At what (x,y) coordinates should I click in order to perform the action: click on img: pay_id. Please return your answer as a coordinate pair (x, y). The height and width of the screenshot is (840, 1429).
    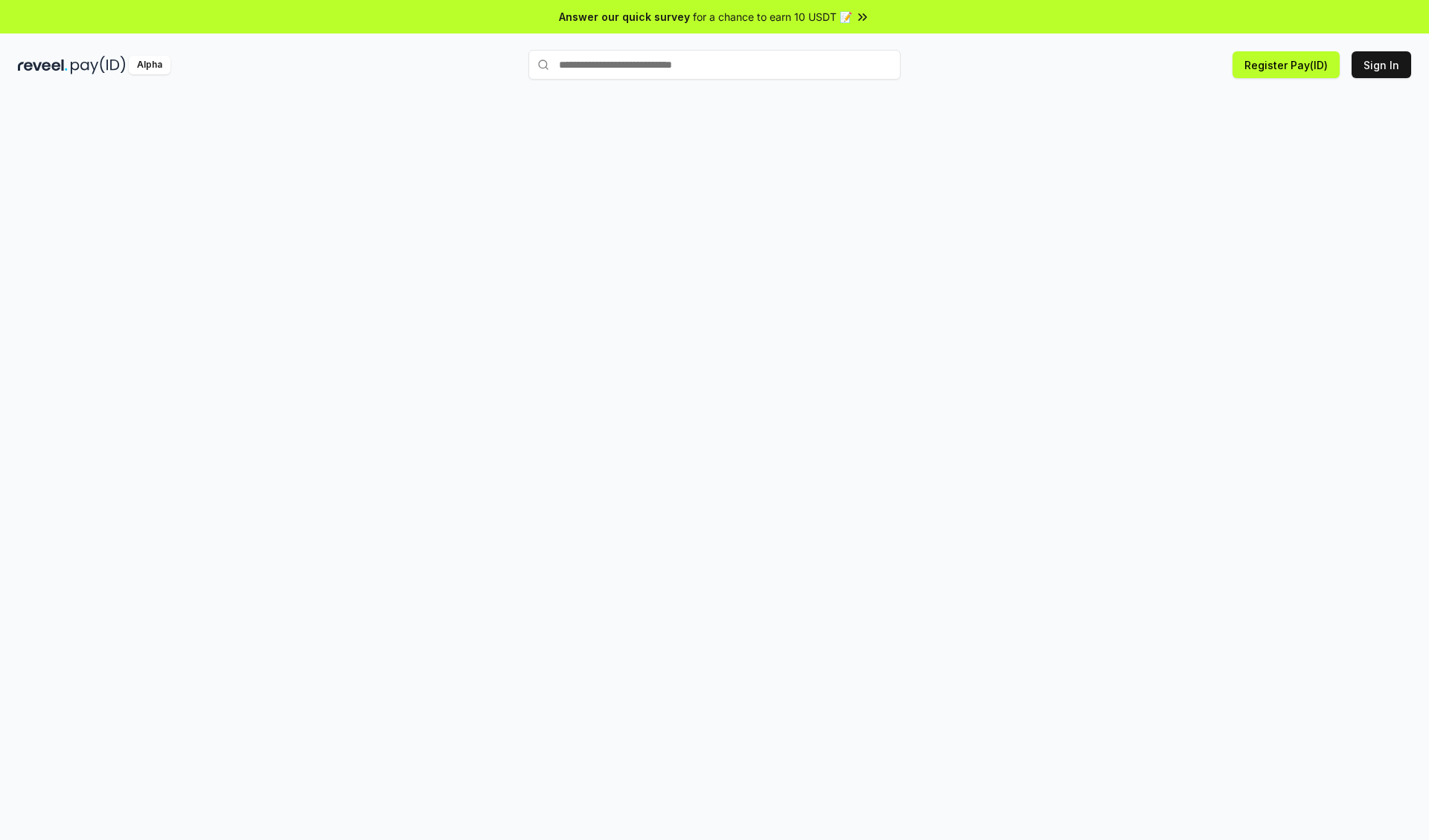
    Looking at the image, I should click on (99, 64).